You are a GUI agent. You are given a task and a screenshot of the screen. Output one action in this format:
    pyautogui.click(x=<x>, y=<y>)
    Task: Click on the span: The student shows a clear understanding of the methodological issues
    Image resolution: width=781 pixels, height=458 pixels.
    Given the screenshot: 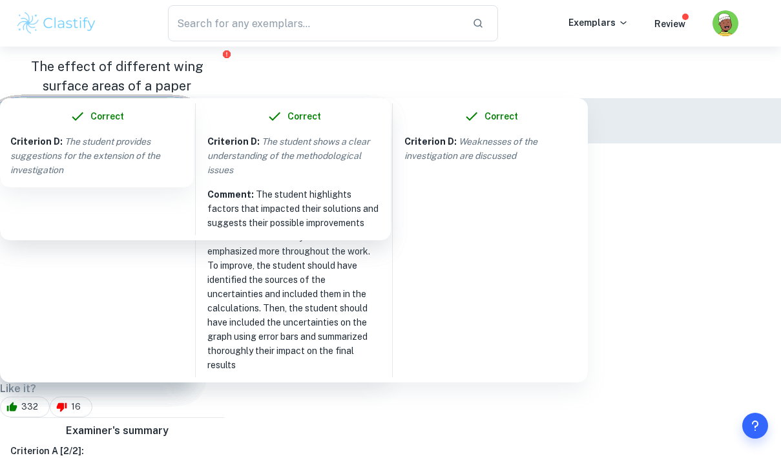 What is the action you would take?
    pyautogui.click(x=288, y=156)
    